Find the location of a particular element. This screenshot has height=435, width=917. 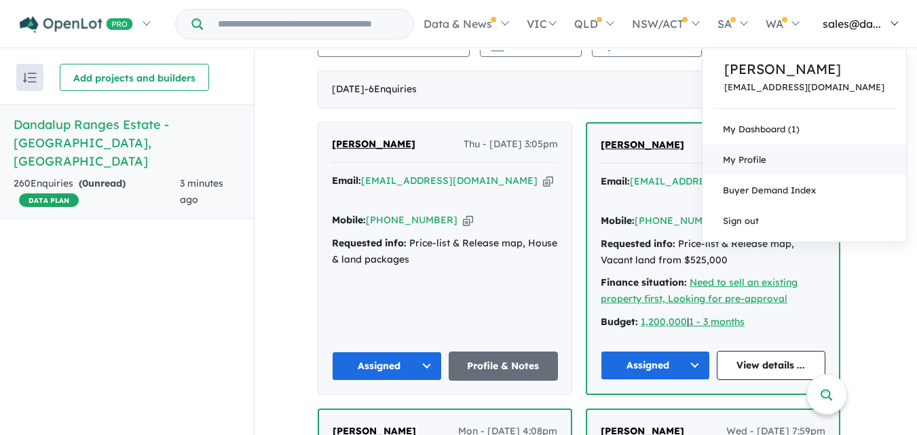

a: My Profile is located at coordinates (804, 160).